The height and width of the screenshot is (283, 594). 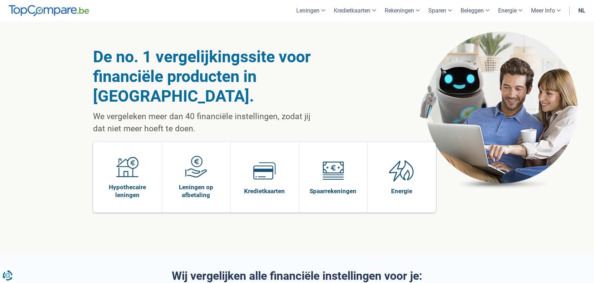 What do you see at coordinates (297, 276) in the screenshot?
I see `h2: Wij vergelijken alle financiële instellingen voor je:` at bounding box center [297, 276].